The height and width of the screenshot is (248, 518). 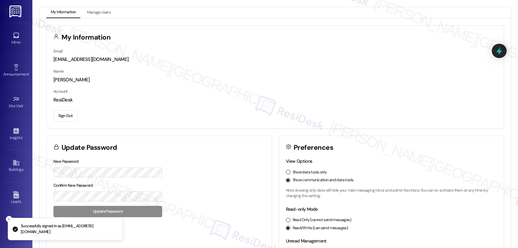 What do you see at coordinates (302, 209) in the screenshot?
I see `label: Read-only Mode` at bounding box center [302, 209].